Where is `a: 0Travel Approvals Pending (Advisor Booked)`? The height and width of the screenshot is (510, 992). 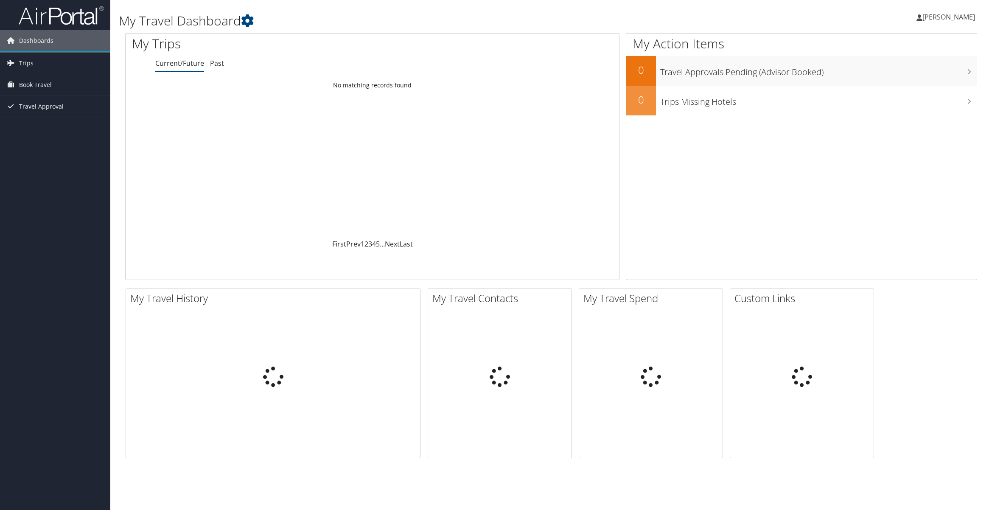
a: 0Travel Approvals Pending (Advisor Booked) is located at coordinates (802, 71).